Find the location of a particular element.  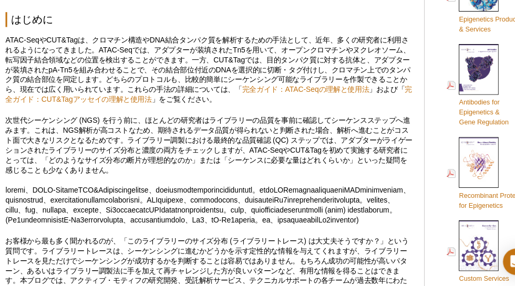

span: Antibodies for Epigenetics & Gene Regulation is located at coordinates (461, 121).